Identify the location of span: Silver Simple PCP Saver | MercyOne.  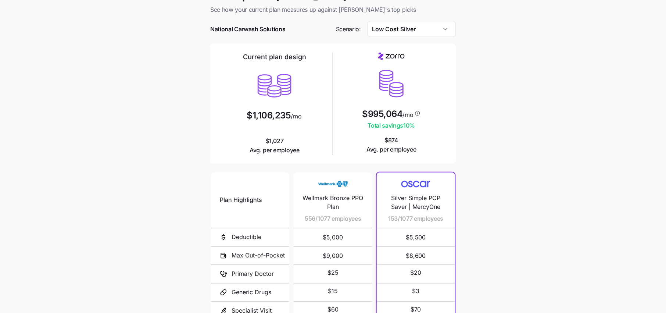
(416, 203).